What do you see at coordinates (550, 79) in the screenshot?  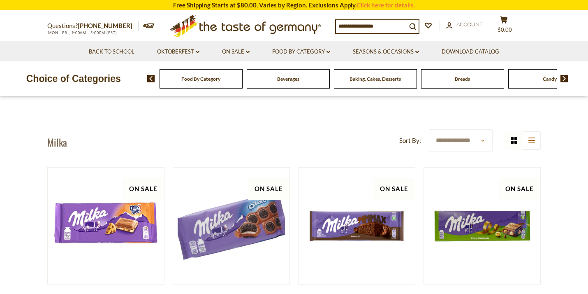 I see `span: Candy` at bounding box center [550, 79].